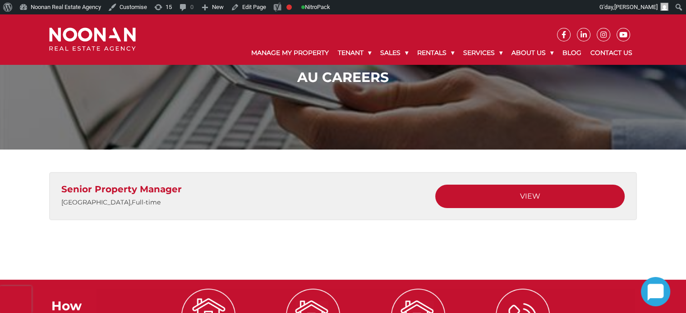 The height and width of the screenshot is (313, 686). What do you see at coordinates (530, 197) in the screenshot?
I see `a: View` at bounding box center [530, 197].